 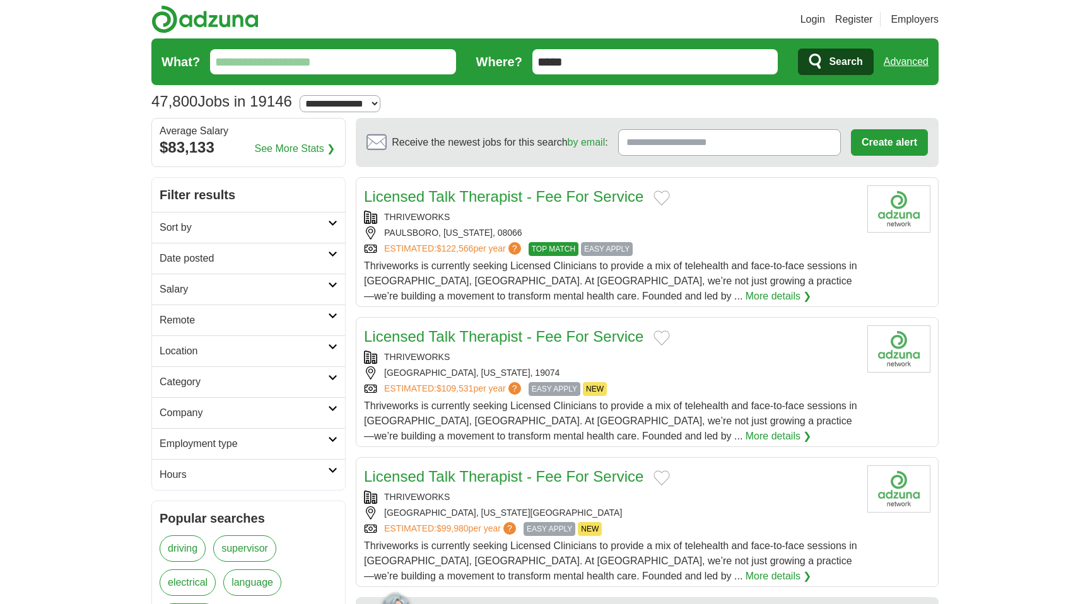 I want to click on a: Login, so click(x=812, y=20).